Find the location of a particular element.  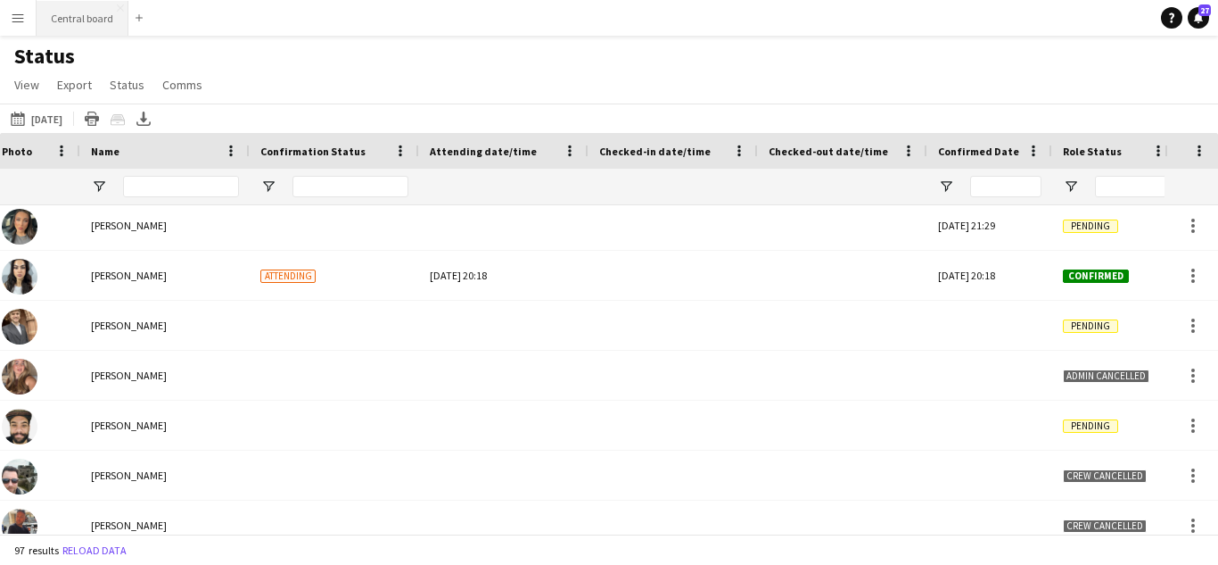

span: Attending is located at coordinates (288, 276).